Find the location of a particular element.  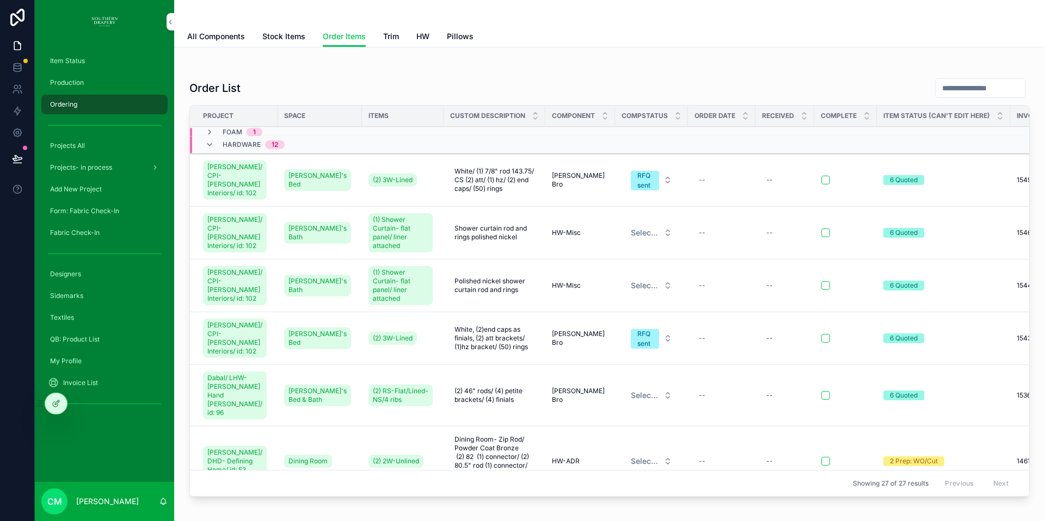

span: HW-ADR is located at coordinates (565, 461).